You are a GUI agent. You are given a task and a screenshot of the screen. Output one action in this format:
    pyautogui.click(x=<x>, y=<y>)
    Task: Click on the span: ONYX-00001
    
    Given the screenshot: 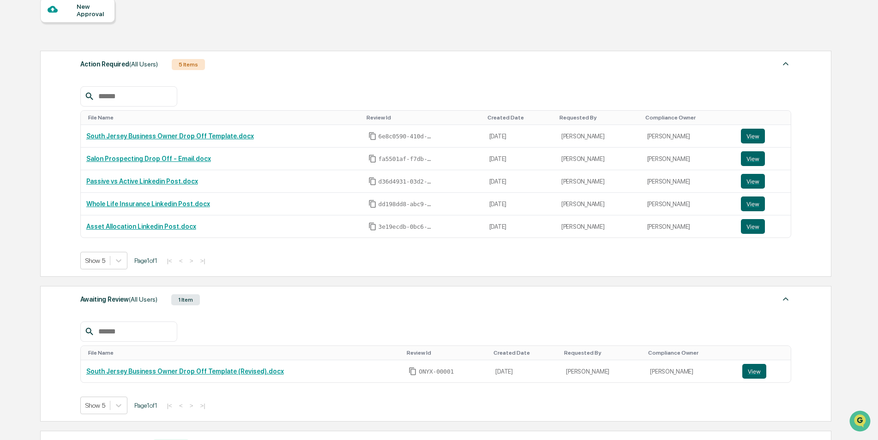 What is the action you would take?
    pyautogui.click(x=436, y=372)
    